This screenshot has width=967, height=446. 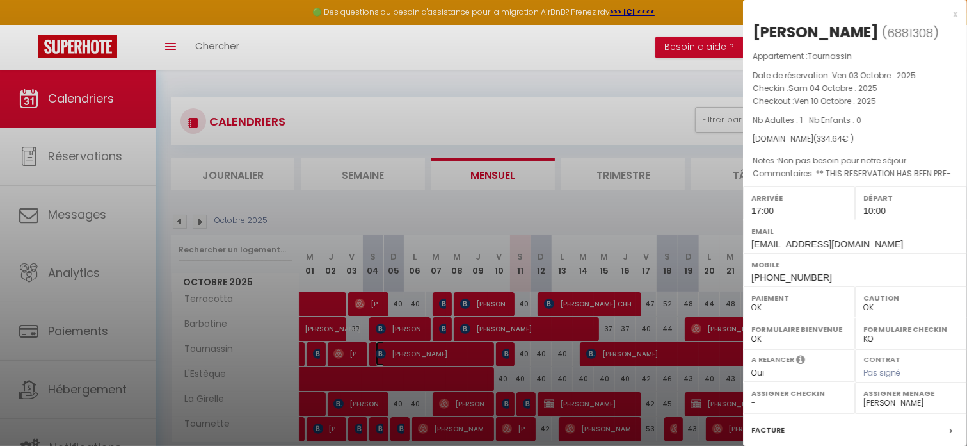 I want to click on div: x, so click(x=850, y=14).